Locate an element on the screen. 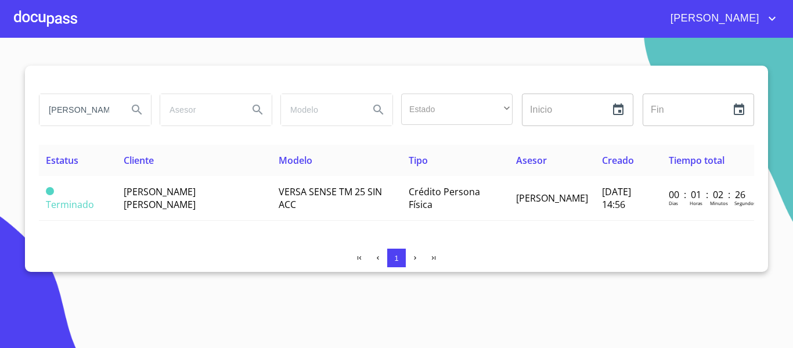  span: Crédito Persona Física is located at coordinates (444, 198).